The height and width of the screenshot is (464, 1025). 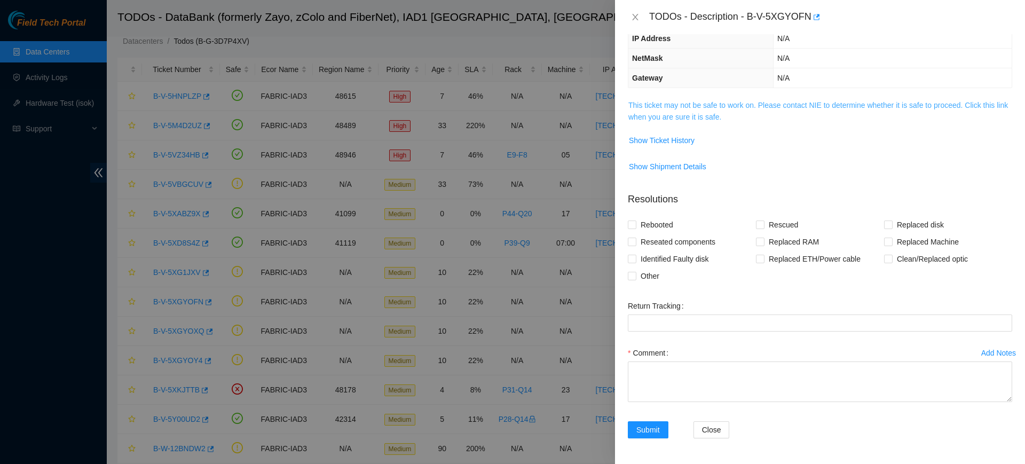 I want to click on label: Comment, so click(x=650, y=353).